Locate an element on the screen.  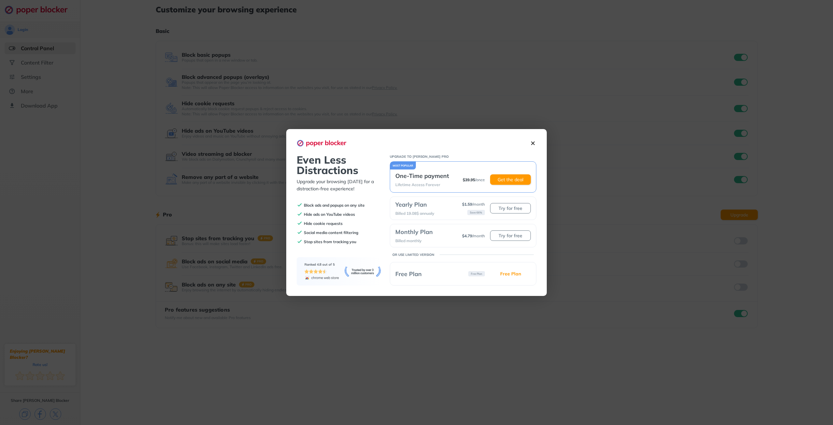
p: Lifetime Access Forever is located at coordinates (422, 184).